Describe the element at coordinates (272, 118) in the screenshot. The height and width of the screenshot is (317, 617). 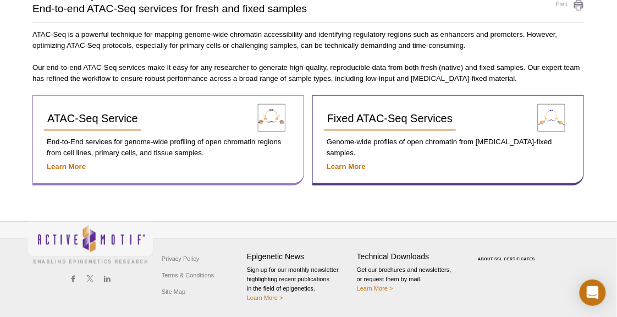
I see `img: ATAC-Seq Service` at that location.